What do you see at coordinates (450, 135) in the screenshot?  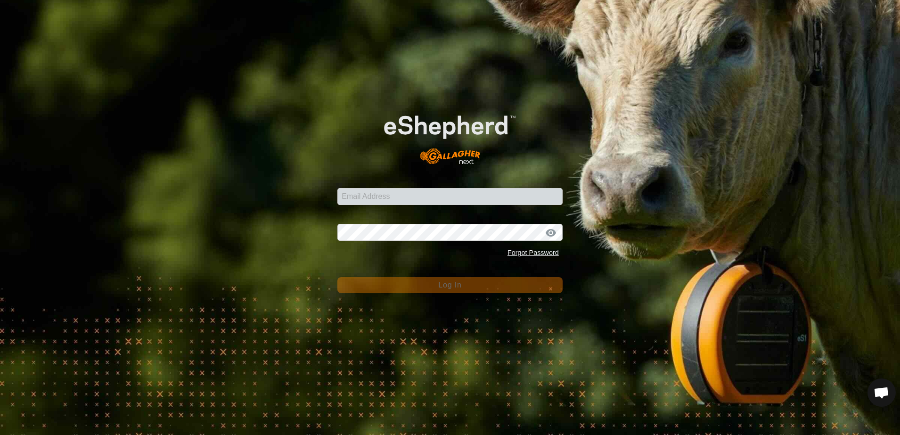 I see `img: E-shepherd Logo` at bounding box center [450, 135].